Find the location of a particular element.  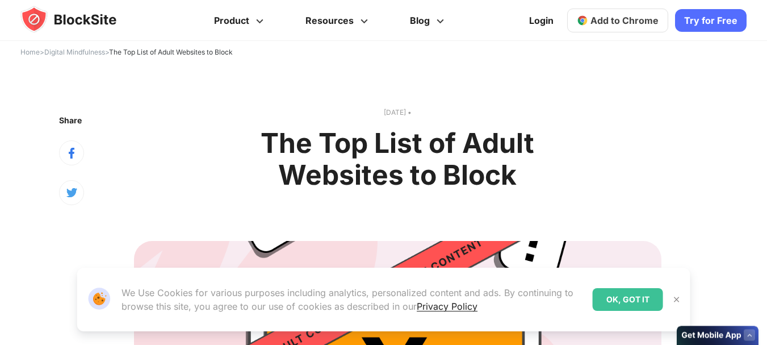

a: Home is located at coordinates (30, 52).